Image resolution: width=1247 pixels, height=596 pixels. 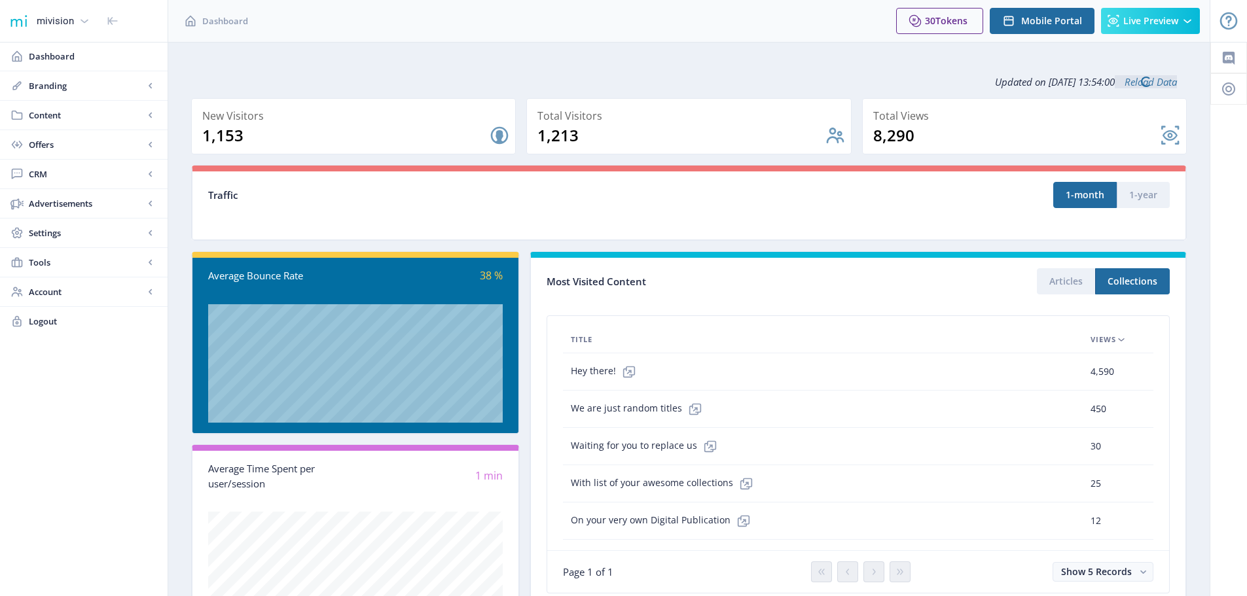 I want to click on span: Mobile Portal, so click(x=1051, y=21).